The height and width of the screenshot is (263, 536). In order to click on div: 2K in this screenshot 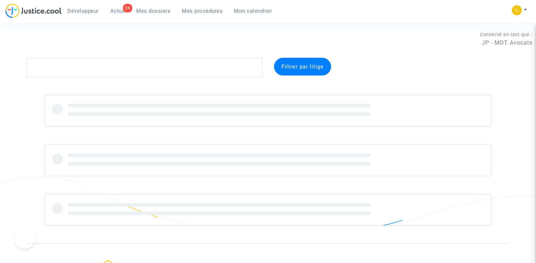, I will do `click(128, 8)`.